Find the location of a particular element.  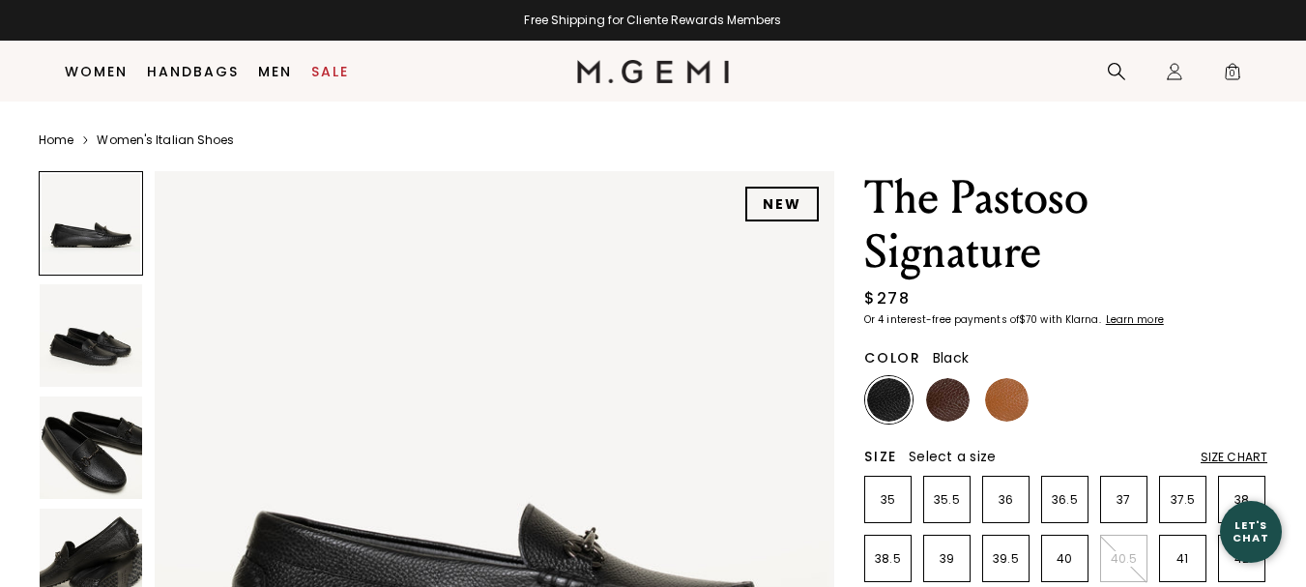

a: Handbags is located at coordinates (192, 72).